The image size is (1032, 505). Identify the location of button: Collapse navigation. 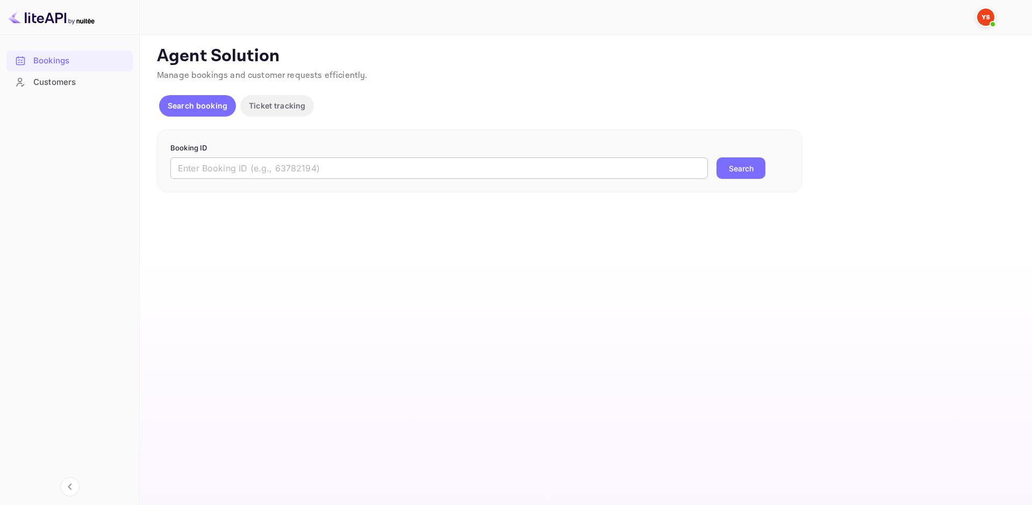
(70, 487).